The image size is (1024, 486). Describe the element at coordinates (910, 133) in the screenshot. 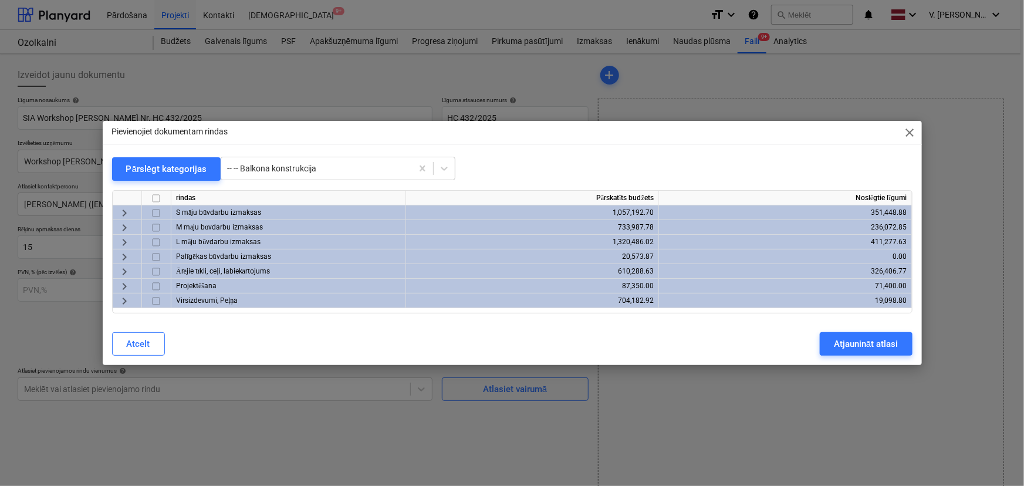

I see `span: close` at that location.